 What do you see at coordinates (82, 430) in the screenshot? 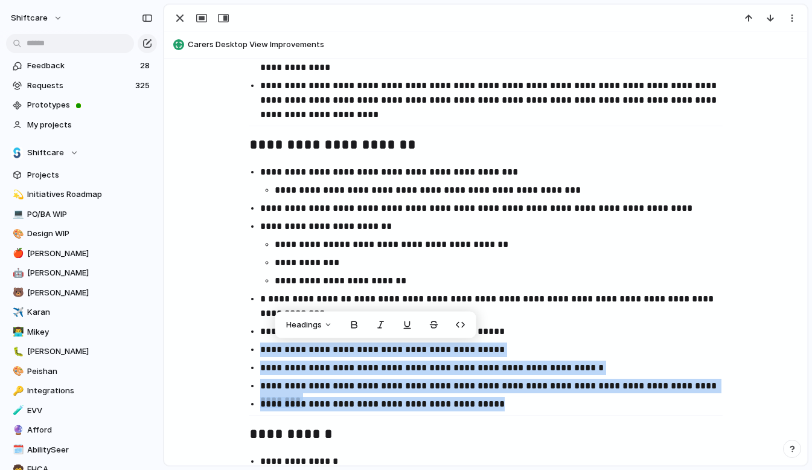
I see `div: 🔮Afford` at bounding box center [82, 430].